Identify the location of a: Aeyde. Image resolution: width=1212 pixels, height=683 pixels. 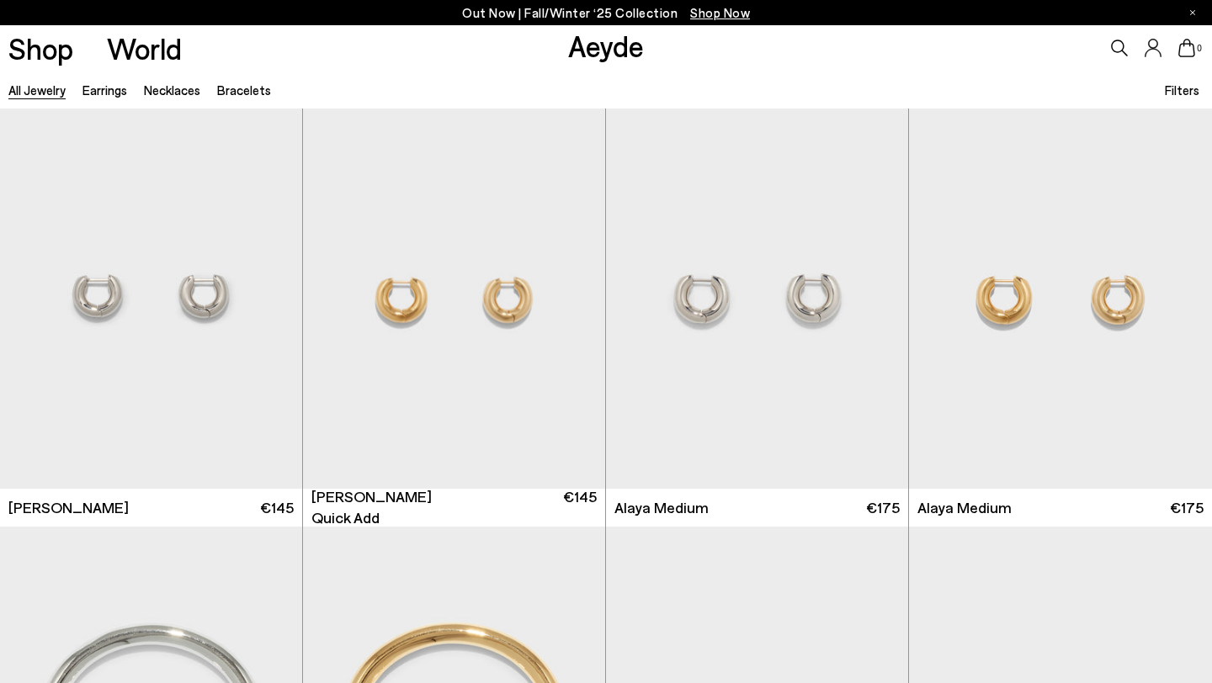
(606, 45).